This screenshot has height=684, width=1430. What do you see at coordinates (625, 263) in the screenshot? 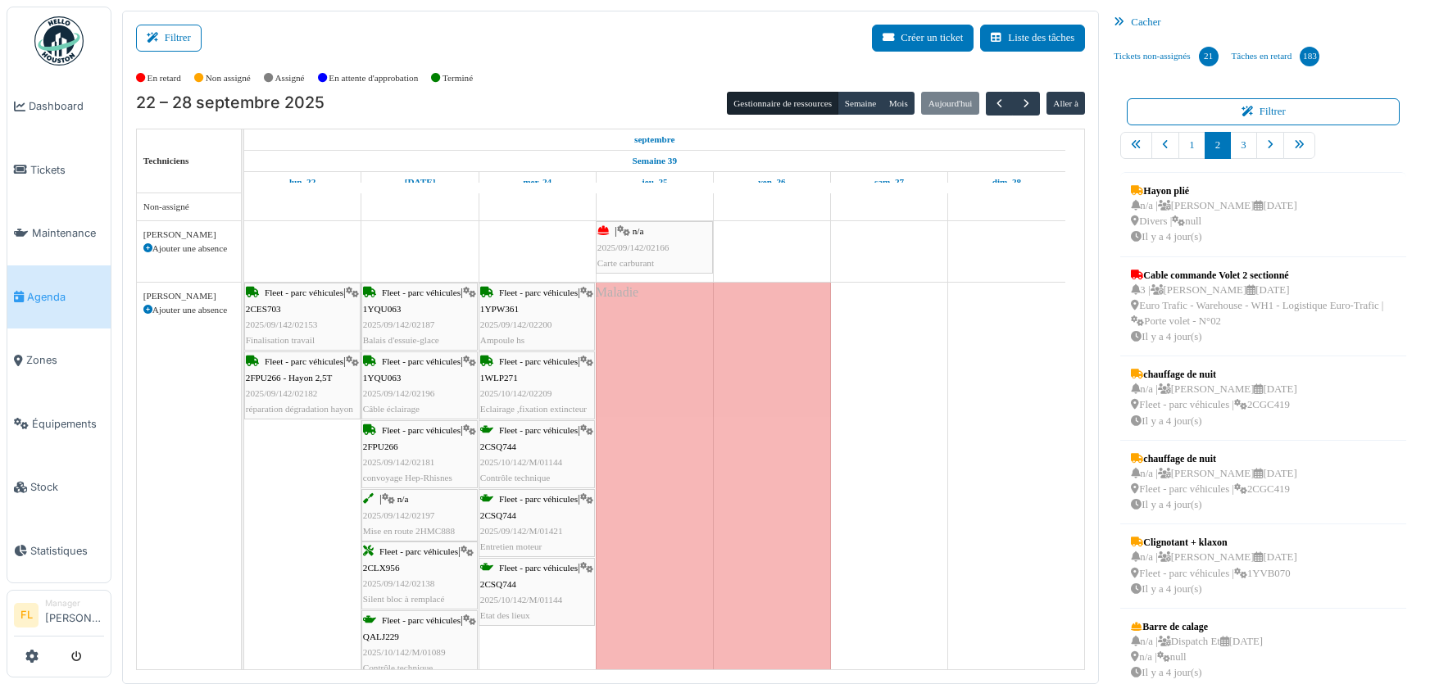
I see `span: Carte carburant` at bounding box center [625, 263].